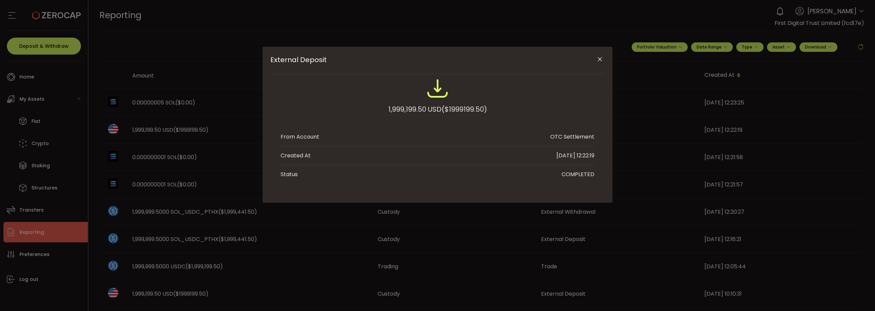  I want to click on div: External Deposit, so click(437, 125).